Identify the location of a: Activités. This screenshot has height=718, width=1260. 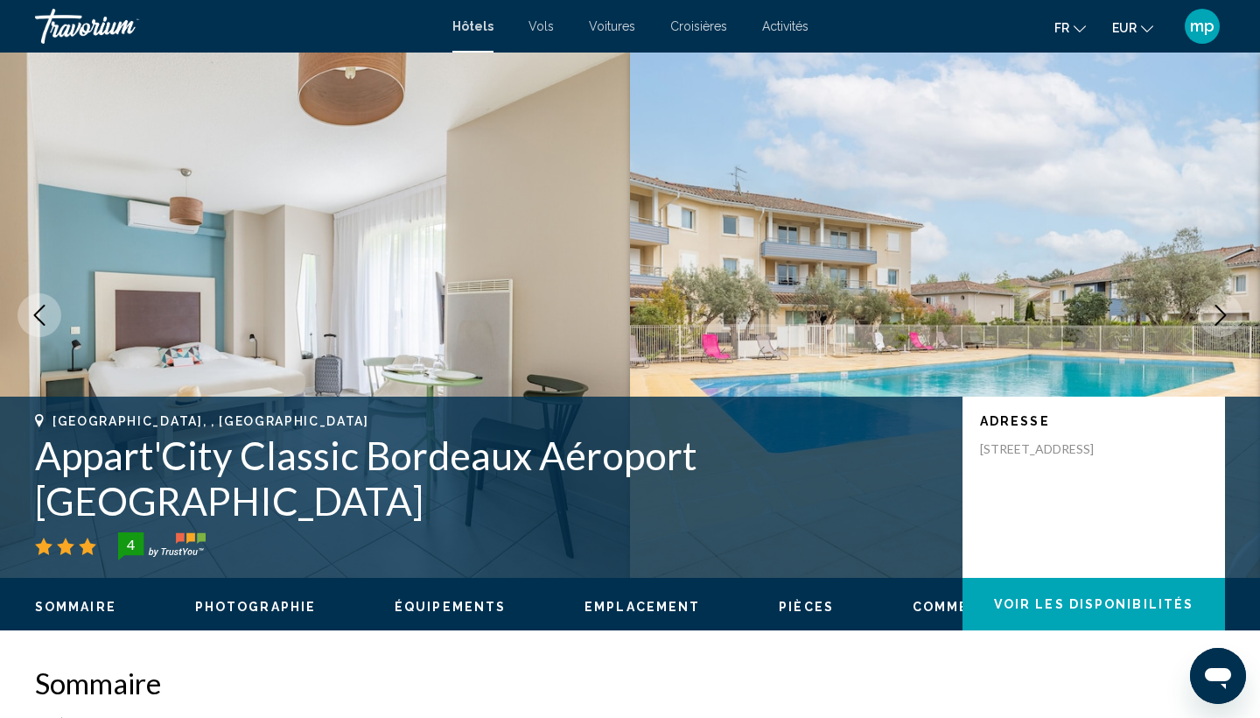
(785, 26).